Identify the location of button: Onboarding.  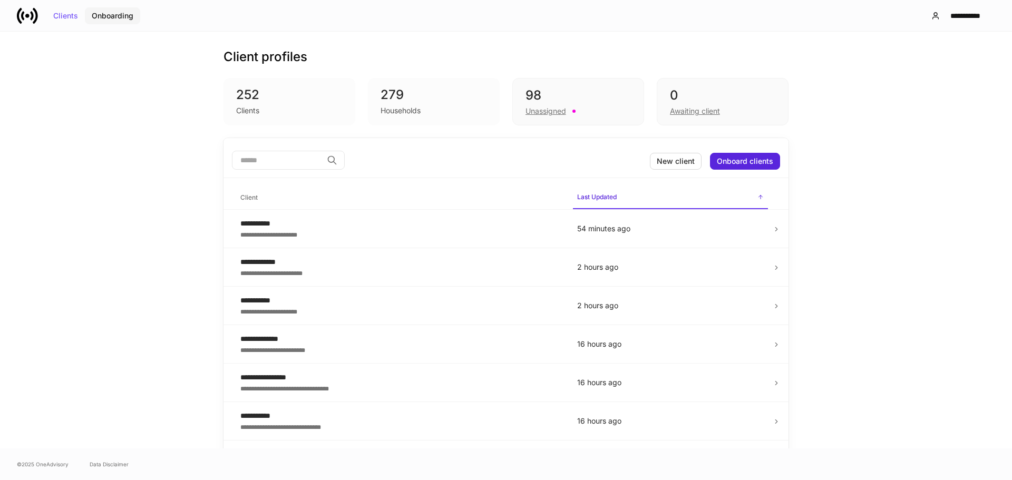
(112, 16).